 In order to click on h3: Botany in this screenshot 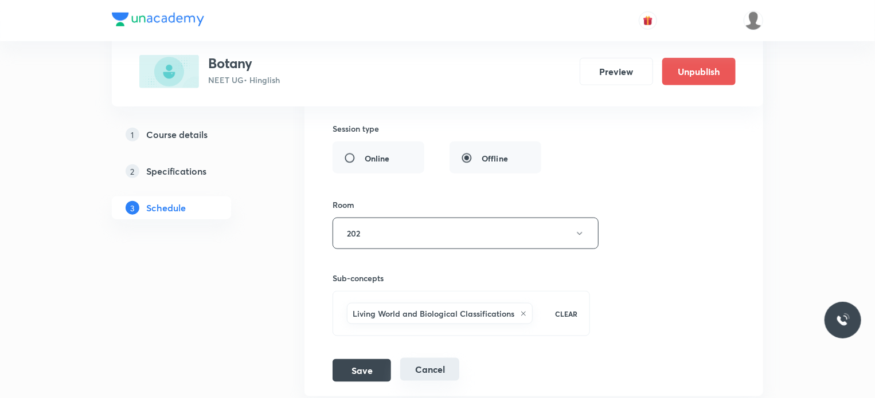, I will do `click(244, 63)`.